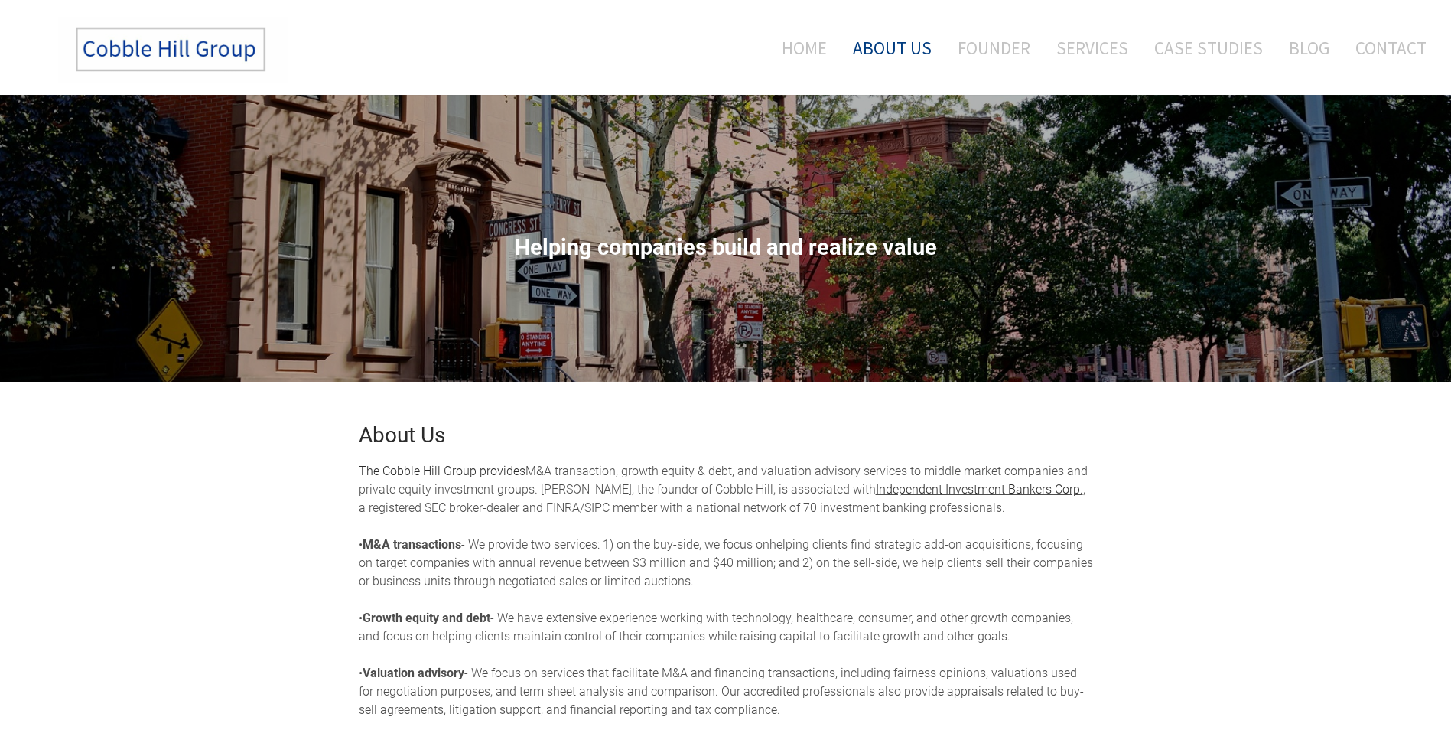  What do you see at coordinates (1308, 47) in the screenshot?
I see `a: Blog` at bounding box center [1308, 47].